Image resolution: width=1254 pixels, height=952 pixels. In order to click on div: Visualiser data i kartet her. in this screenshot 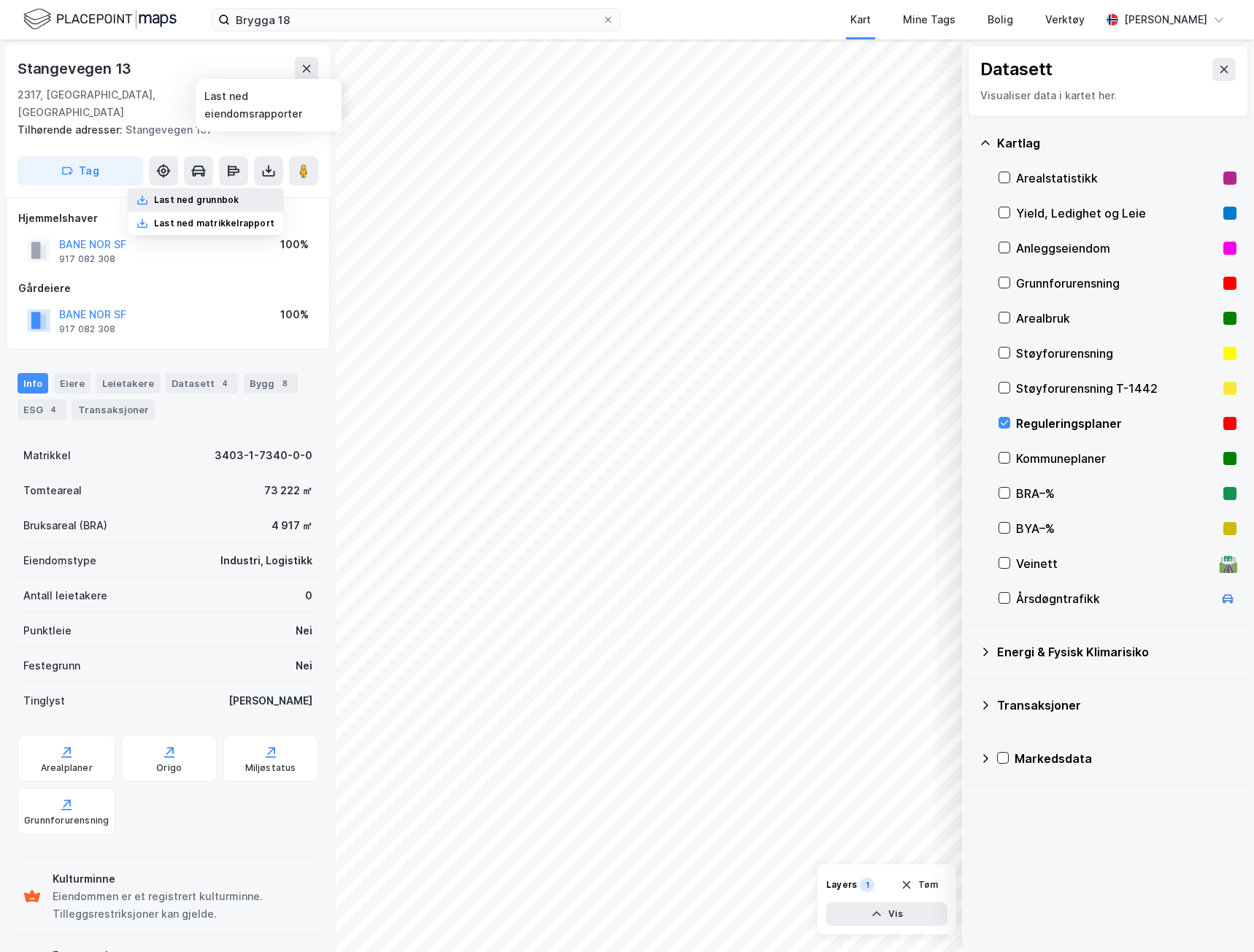, I will do `click(1109, 95)`.